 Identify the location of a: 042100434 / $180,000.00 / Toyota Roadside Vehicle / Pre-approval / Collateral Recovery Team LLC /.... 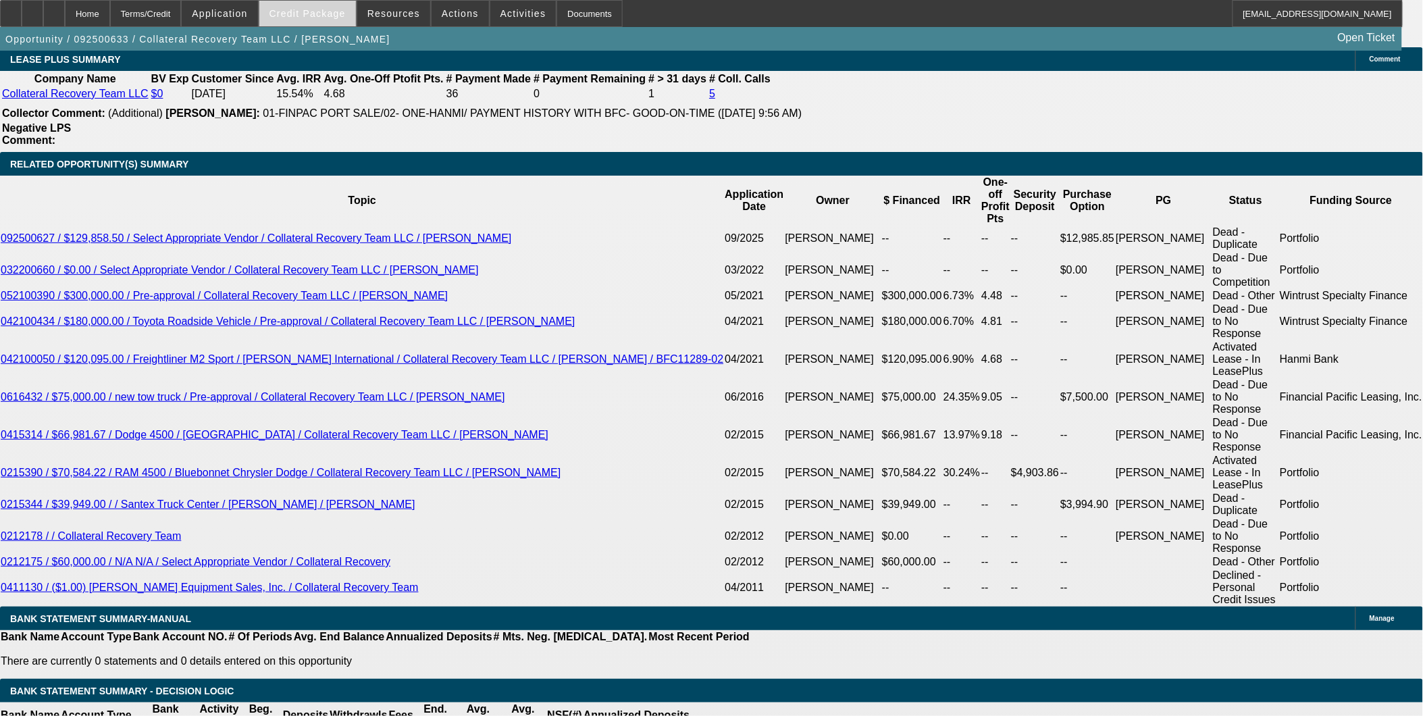
(288, 321).